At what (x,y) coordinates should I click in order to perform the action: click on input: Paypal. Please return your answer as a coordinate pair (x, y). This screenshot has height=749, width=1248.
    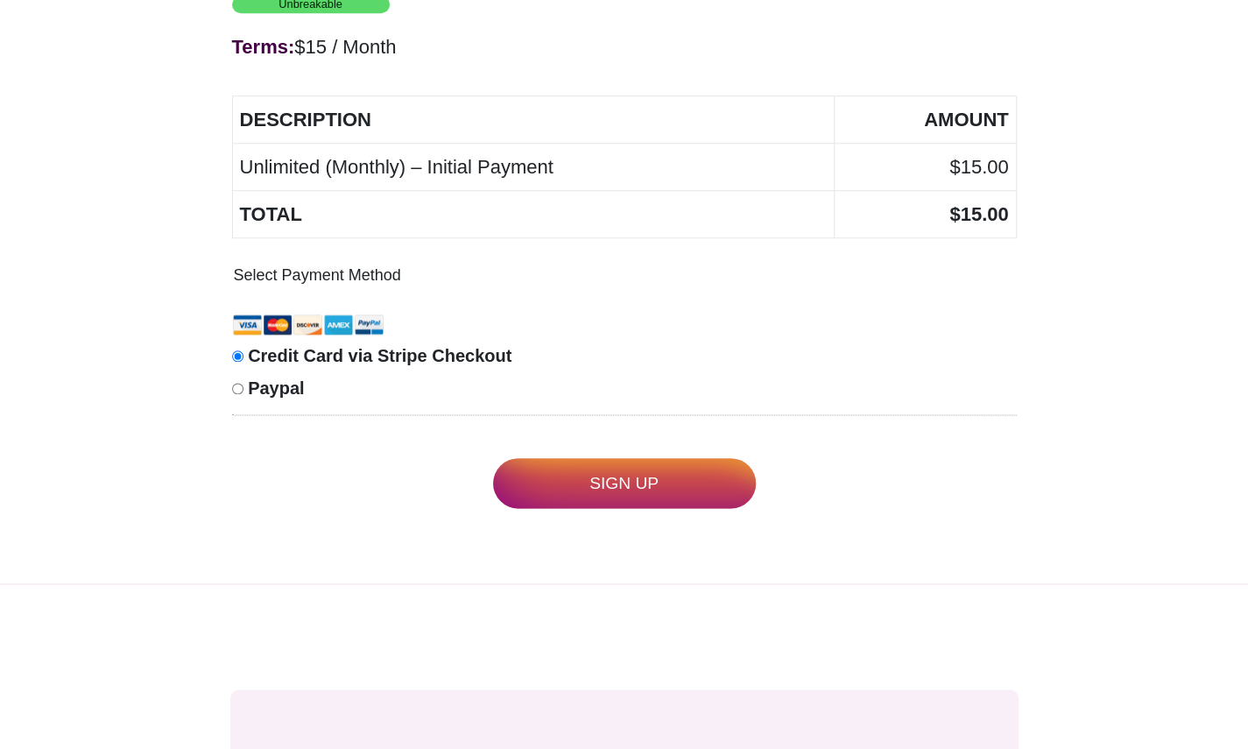
    Looking at the image, I should click on (237, 388).